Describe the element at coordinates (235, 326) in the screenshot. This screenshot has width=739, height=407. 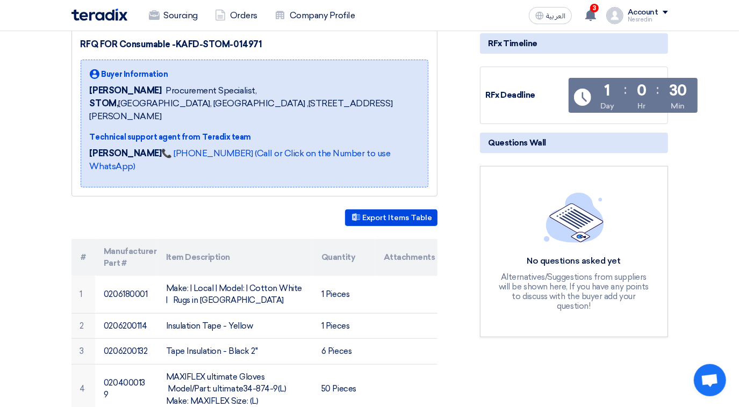
I see `td: Insulation Tape - Yellow` at that location.